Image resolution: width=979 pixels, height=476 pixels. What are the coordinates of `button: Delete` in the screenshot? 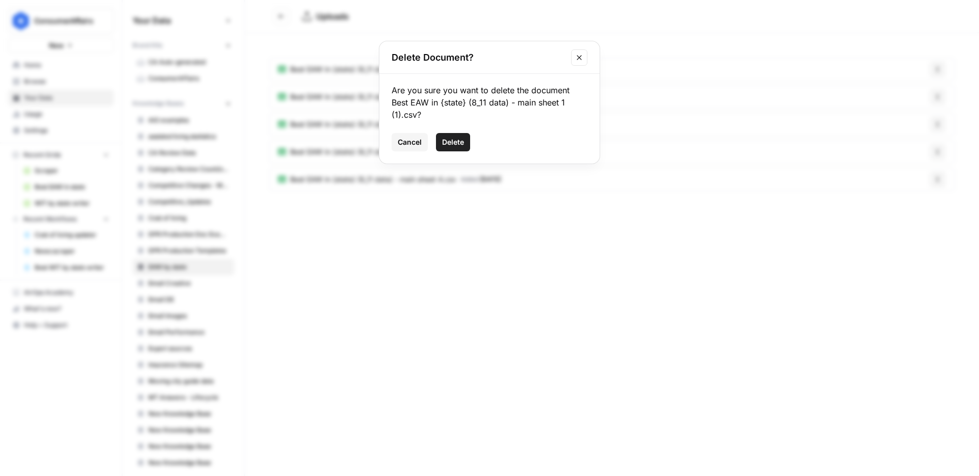 It's located at (453, 142).